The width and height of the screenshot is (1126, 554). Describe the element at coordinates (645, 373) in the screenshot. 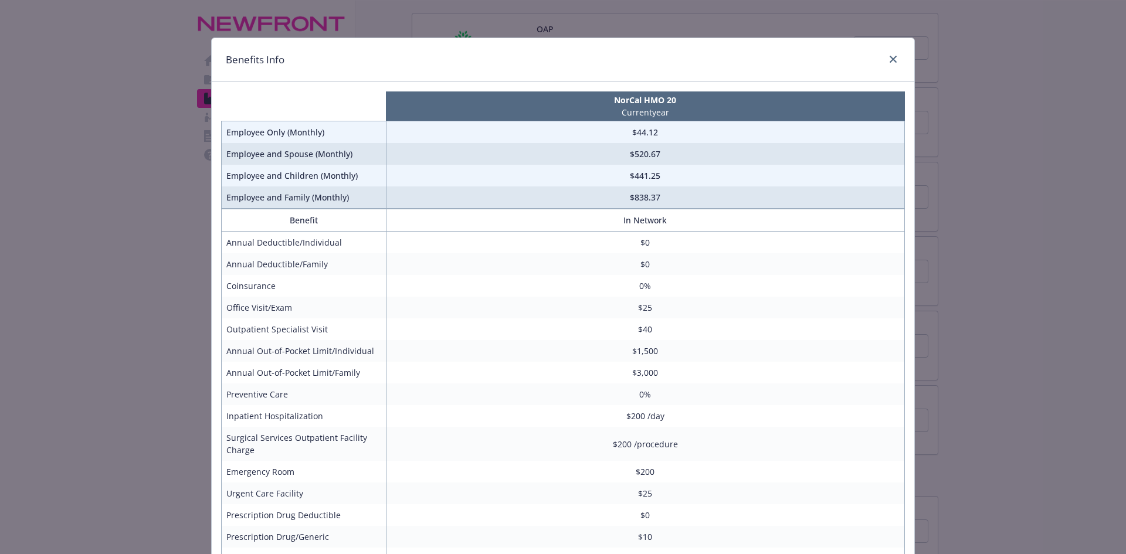

I see `td: $3,000` at that location.